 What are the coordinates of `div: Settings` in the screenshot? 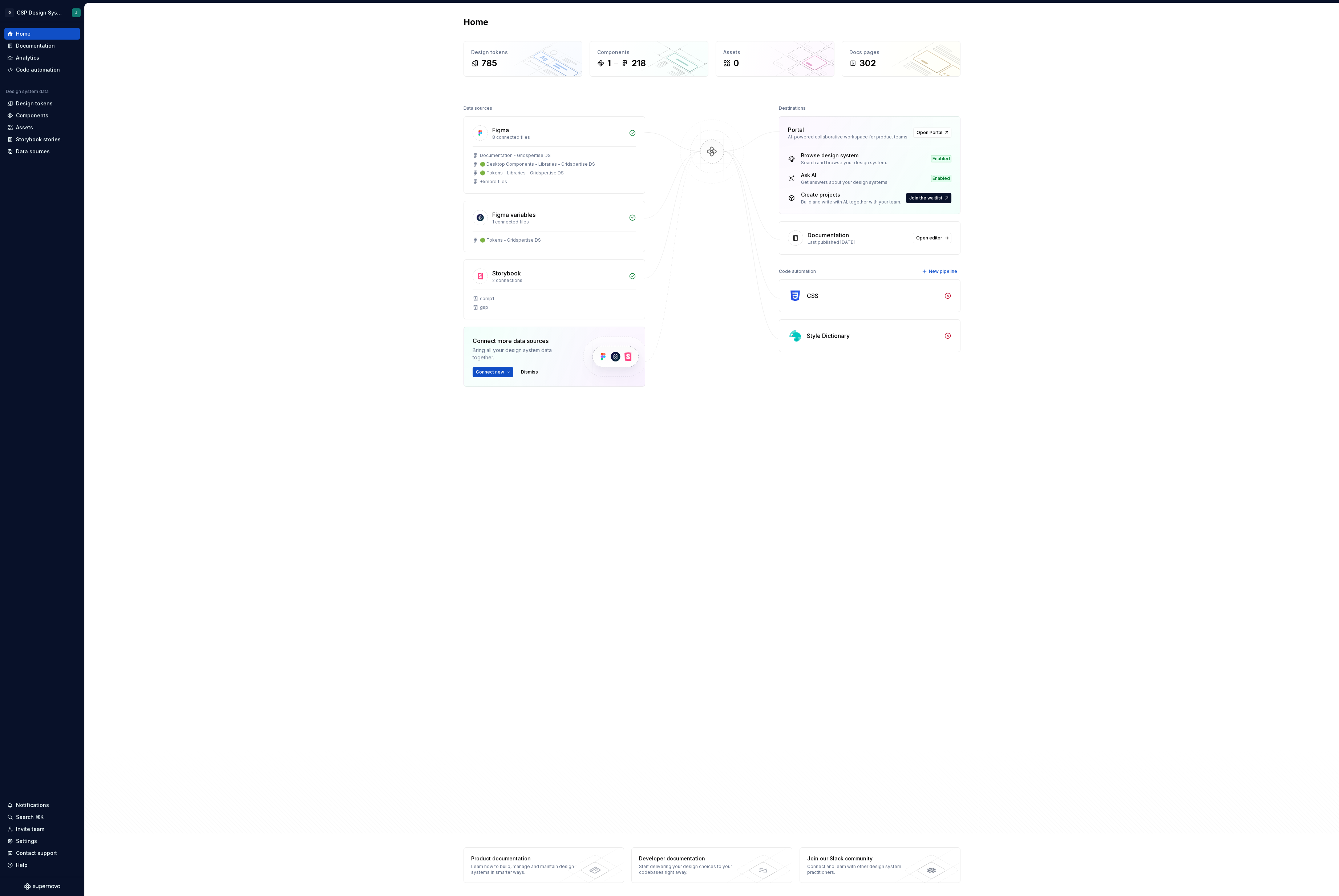 It's located at (26, 841).